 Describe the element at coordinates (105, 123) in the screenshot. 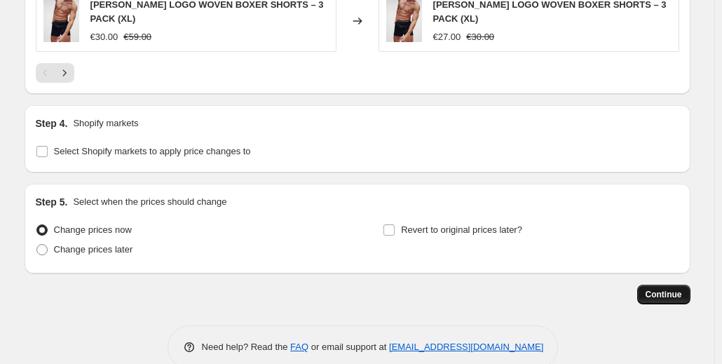

I see `p: Shopify markets` at that location.